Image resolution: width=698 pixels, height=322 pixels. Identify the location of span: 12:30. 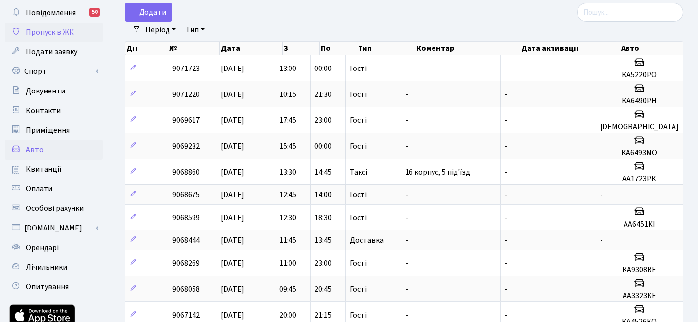
(288, 218).